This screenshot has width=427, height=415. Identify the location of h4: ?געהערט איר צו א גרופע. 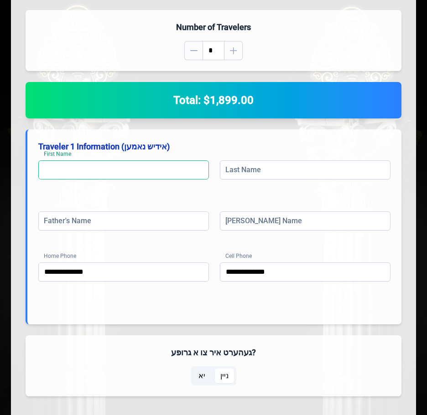
(213, 353).